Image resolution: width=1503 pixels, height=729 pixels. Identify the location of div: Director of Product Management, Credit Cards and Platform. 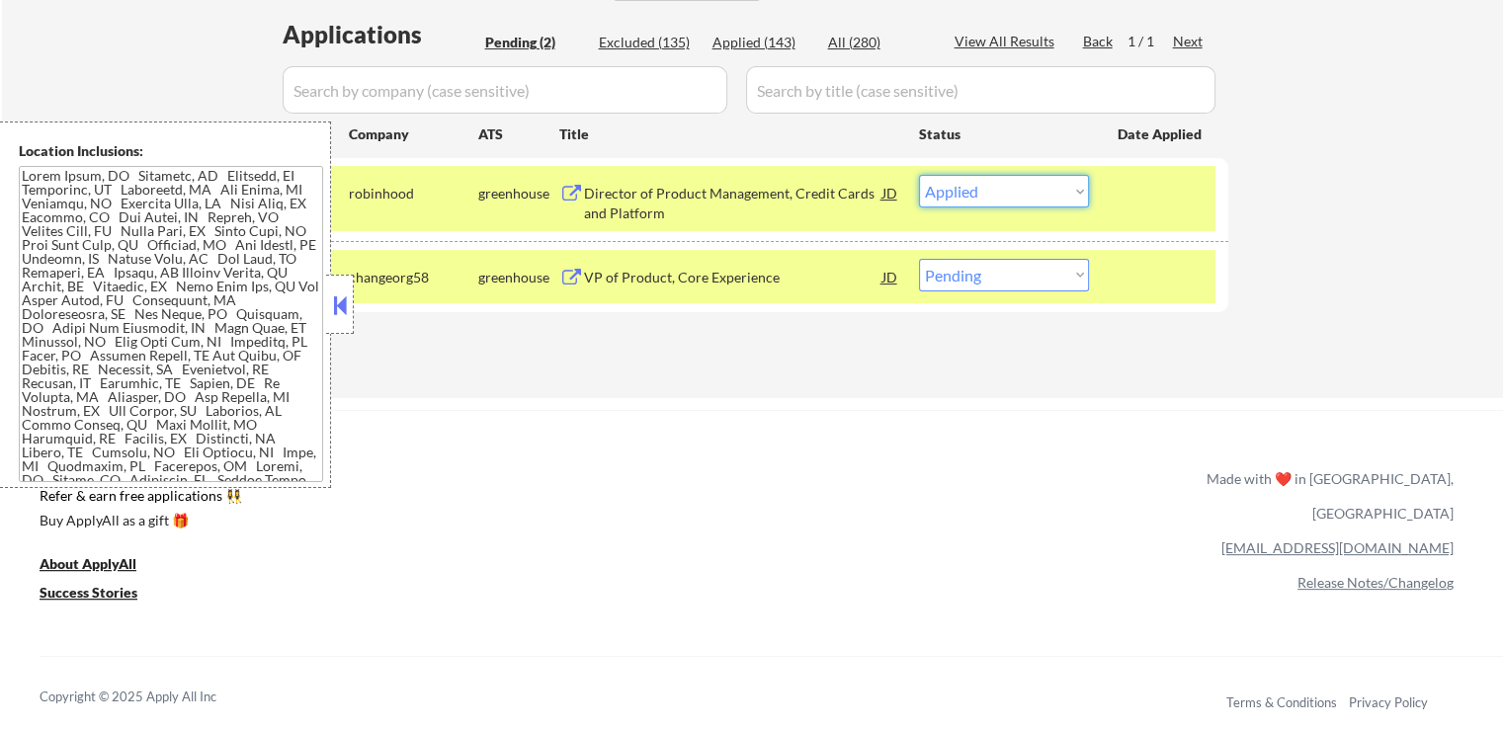
(733, 203).